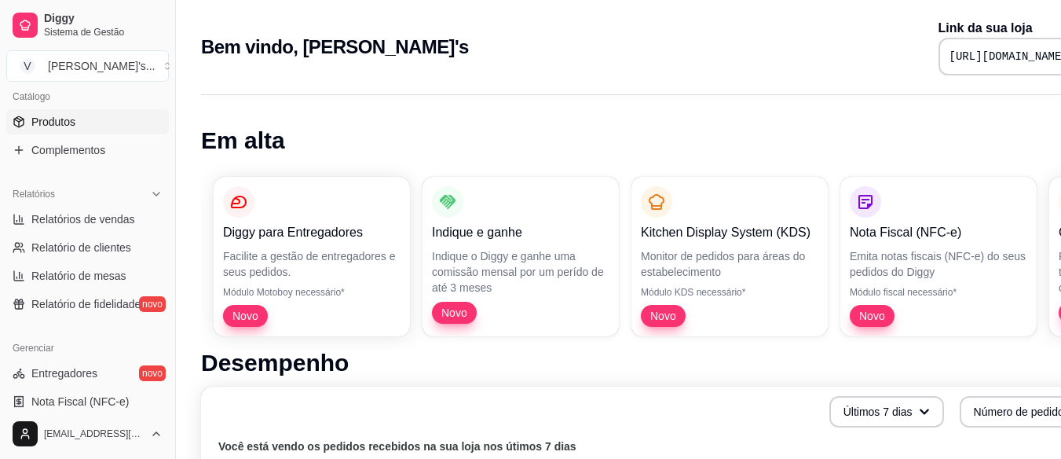 The image size is (1061, 459). I want to click on p: Indique e ganhe, so click(521, 232).